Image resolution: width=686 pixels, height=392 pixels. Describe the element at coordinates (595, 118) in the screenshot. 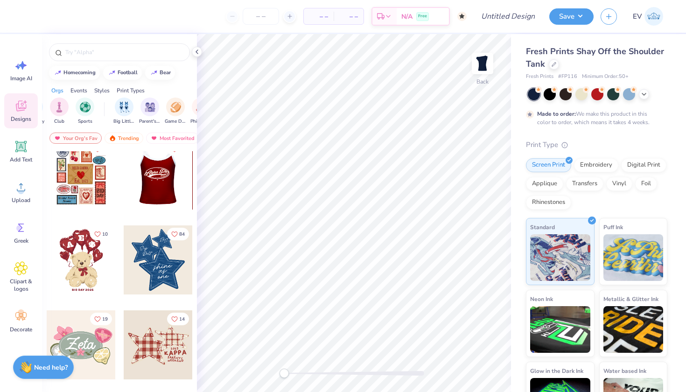

I see `div: We make this product in this color to order, which means it takes 4 weeks.` at that location.